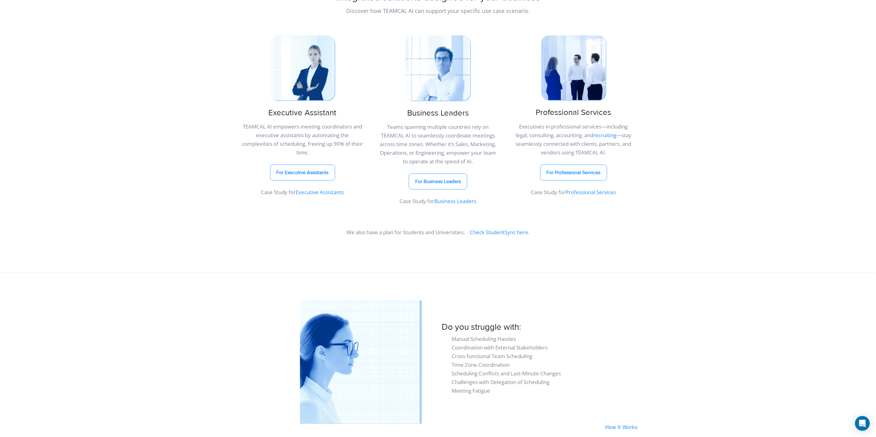 This screenshot has height=437, width=876. What do you see at coordinates (438, 11) in the screenshot?
I see `p: Discover how TEAMCAL AI can support your specific use case scenario.` at bounding box center [438, 11].